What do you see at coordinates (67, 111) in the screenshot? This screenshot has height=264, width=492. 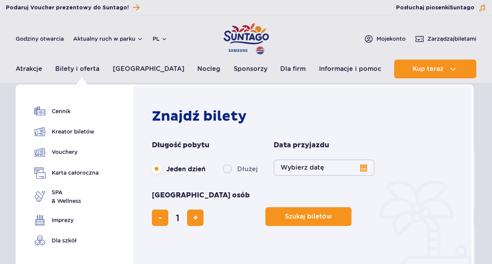 I see `a: Cennik` at bounding box center [67, 111].